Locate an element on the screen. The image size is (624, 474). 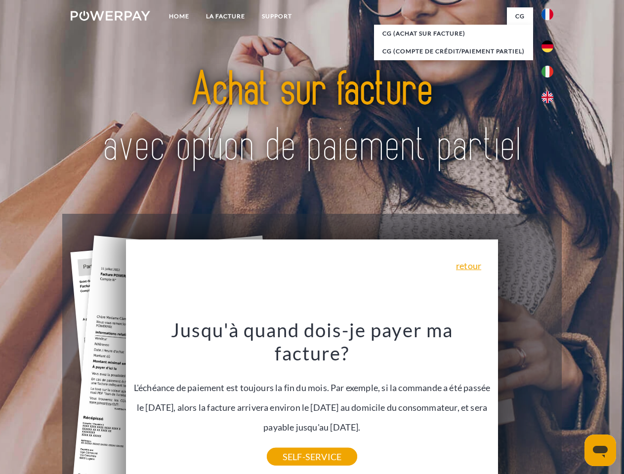
img: en is located at coordinates (547, 97).